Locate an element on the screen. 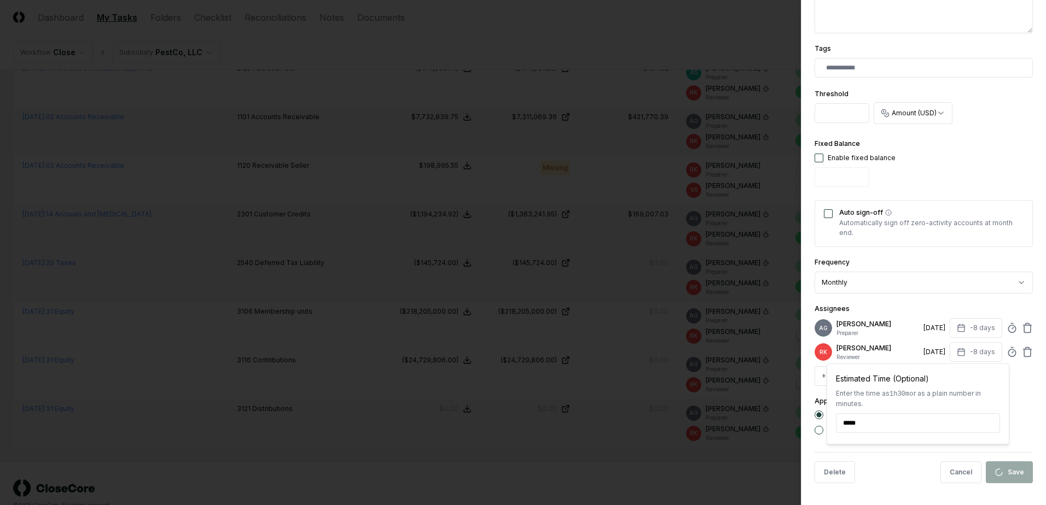 This screenshot has width=1046, height=505. div: Estimated Time (Optional) is located at coordinates (918, 378).